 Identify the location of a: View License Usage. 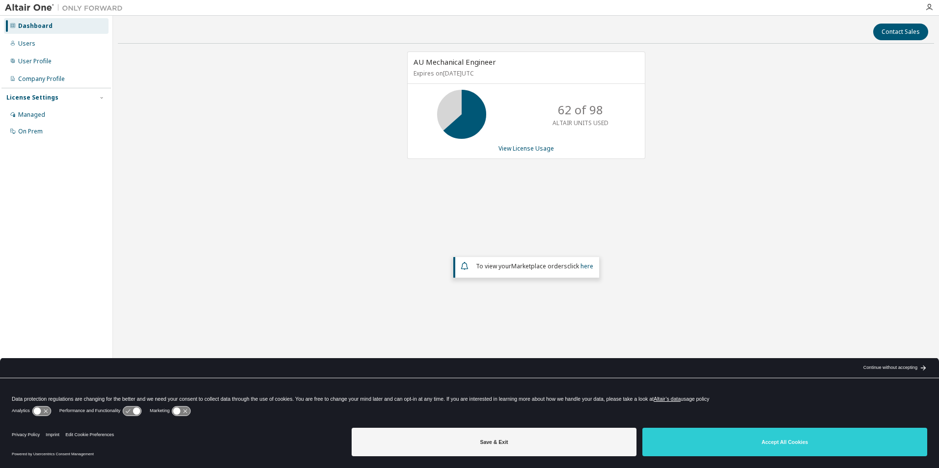
(526, 148).